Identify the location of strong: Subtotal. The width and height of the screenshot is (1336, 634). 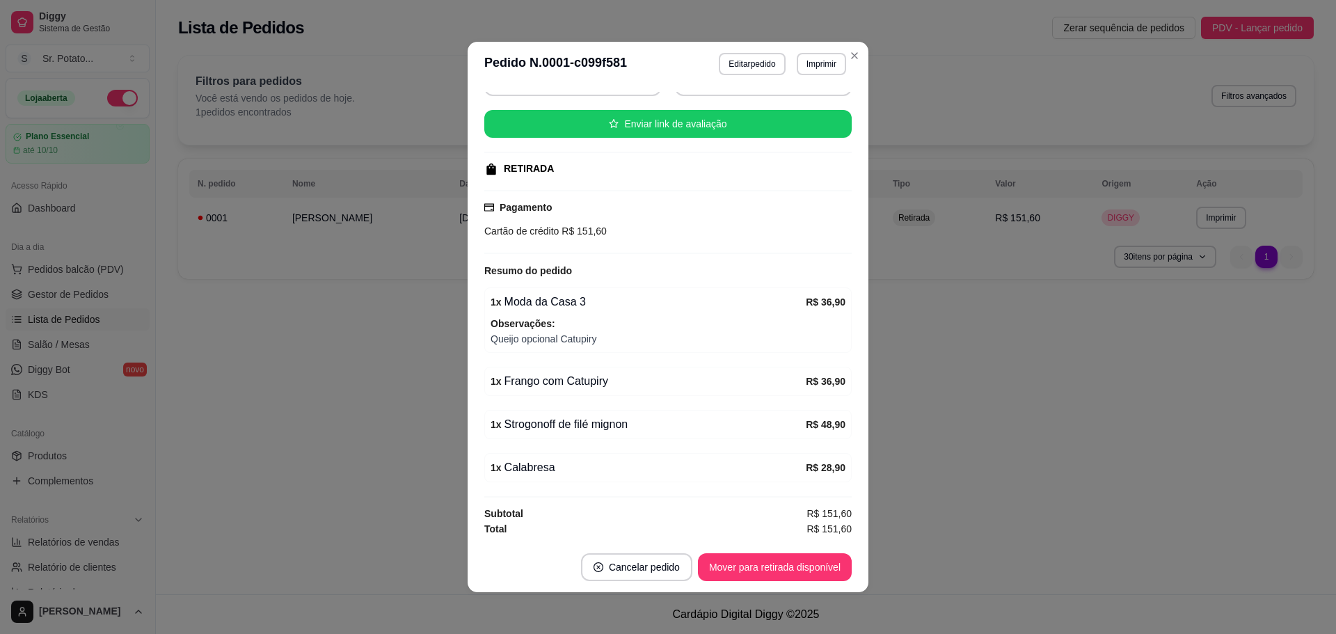
(504, 513).